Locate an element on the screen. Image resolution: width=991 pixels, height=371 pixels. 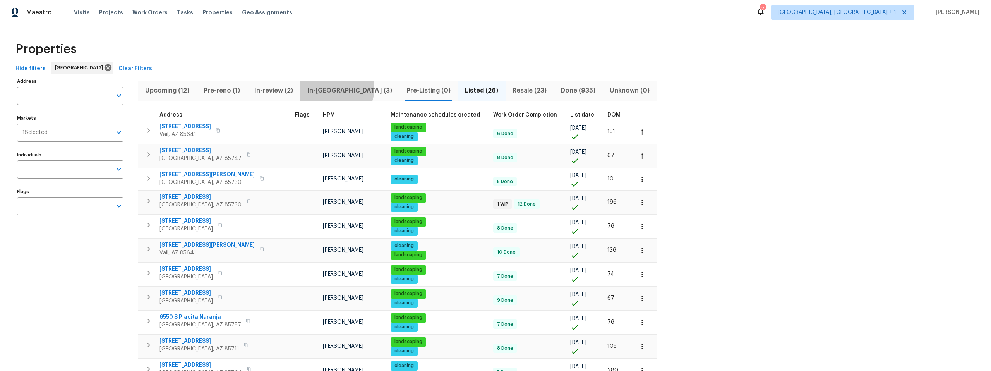
span: List date is located at coordinates (582, 115).